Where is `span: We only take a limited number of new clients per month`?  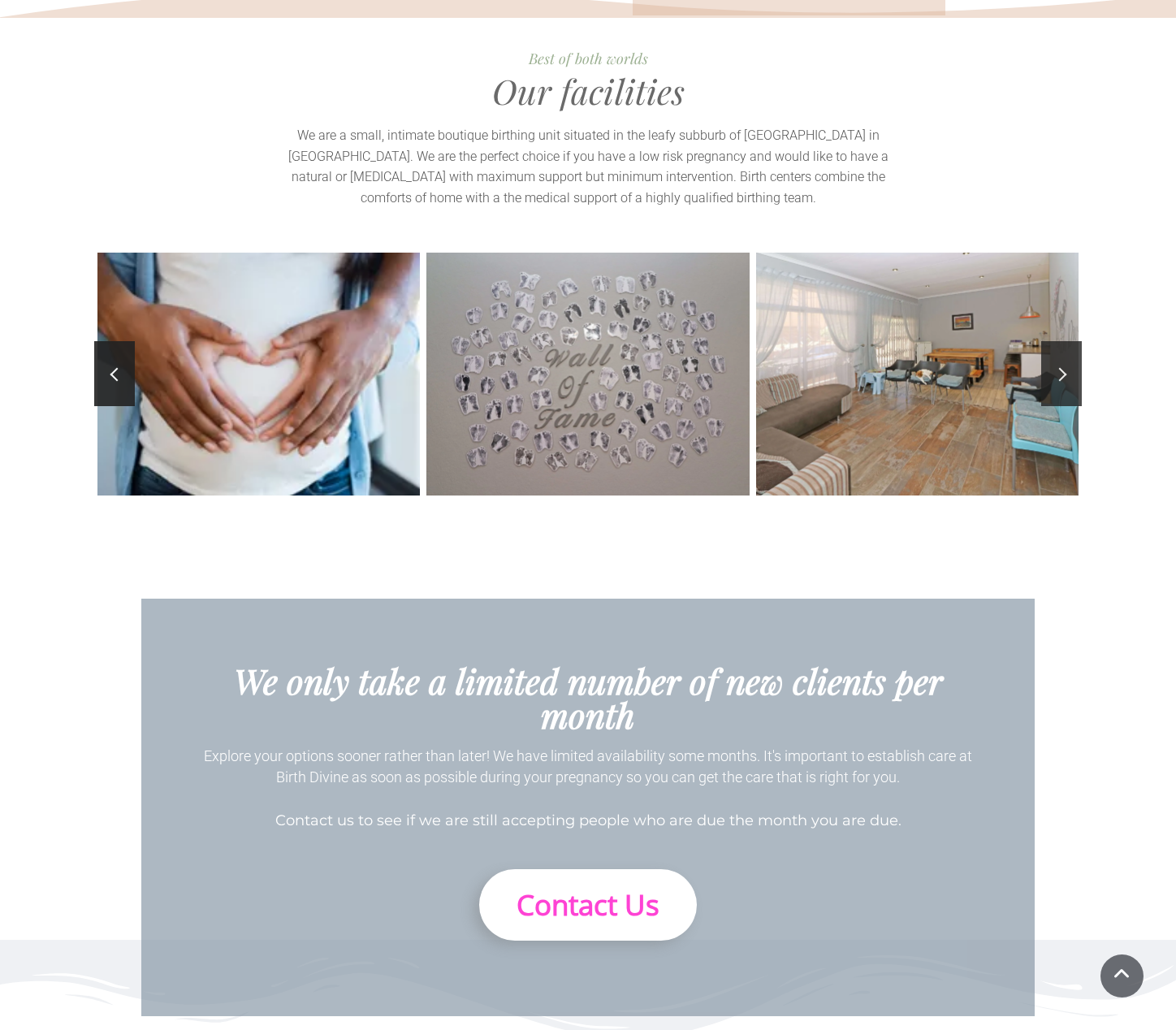
span: We only take a limited number of new clients per month is located at coordinates (588, 698).